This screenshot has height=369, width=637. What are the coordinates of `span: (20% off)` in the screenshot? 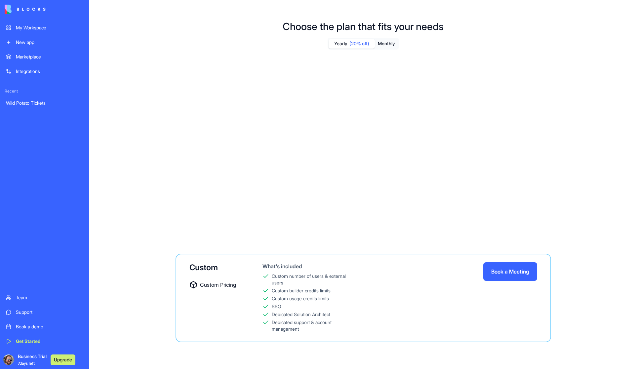 It's located at (359, 44).